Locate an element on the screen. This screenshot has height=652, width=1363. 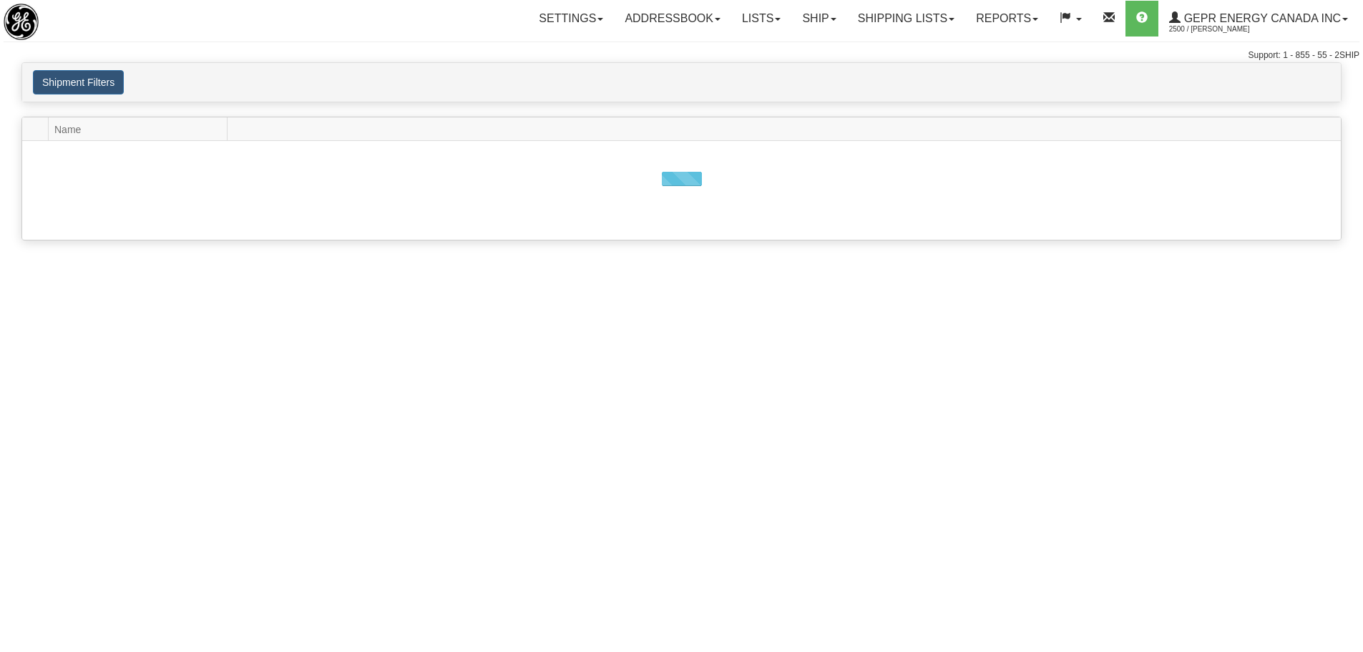
a: Reports is located at coordinates (1007, 19).